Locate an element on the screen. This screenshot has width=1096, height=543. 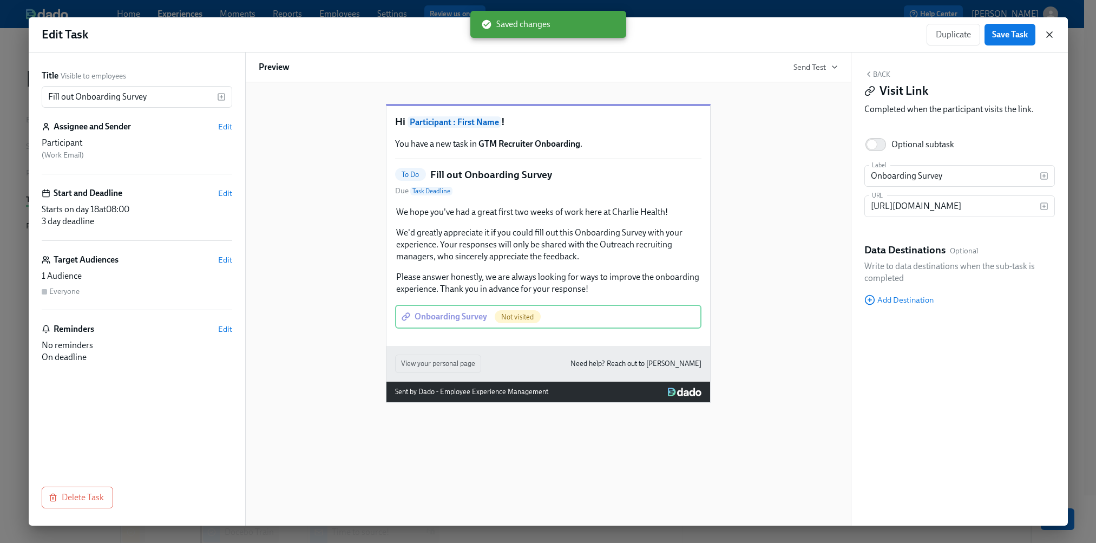
h6: Start and Deadline is located at coordinates (88, 193).